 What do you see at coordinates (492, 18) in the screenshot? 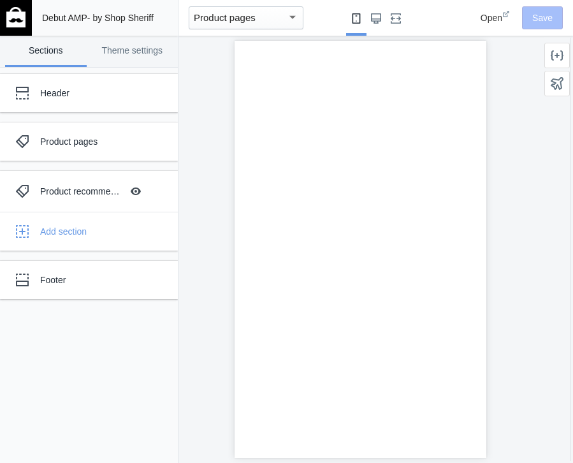
I see `span: Open` at bounding box center [492, 18].